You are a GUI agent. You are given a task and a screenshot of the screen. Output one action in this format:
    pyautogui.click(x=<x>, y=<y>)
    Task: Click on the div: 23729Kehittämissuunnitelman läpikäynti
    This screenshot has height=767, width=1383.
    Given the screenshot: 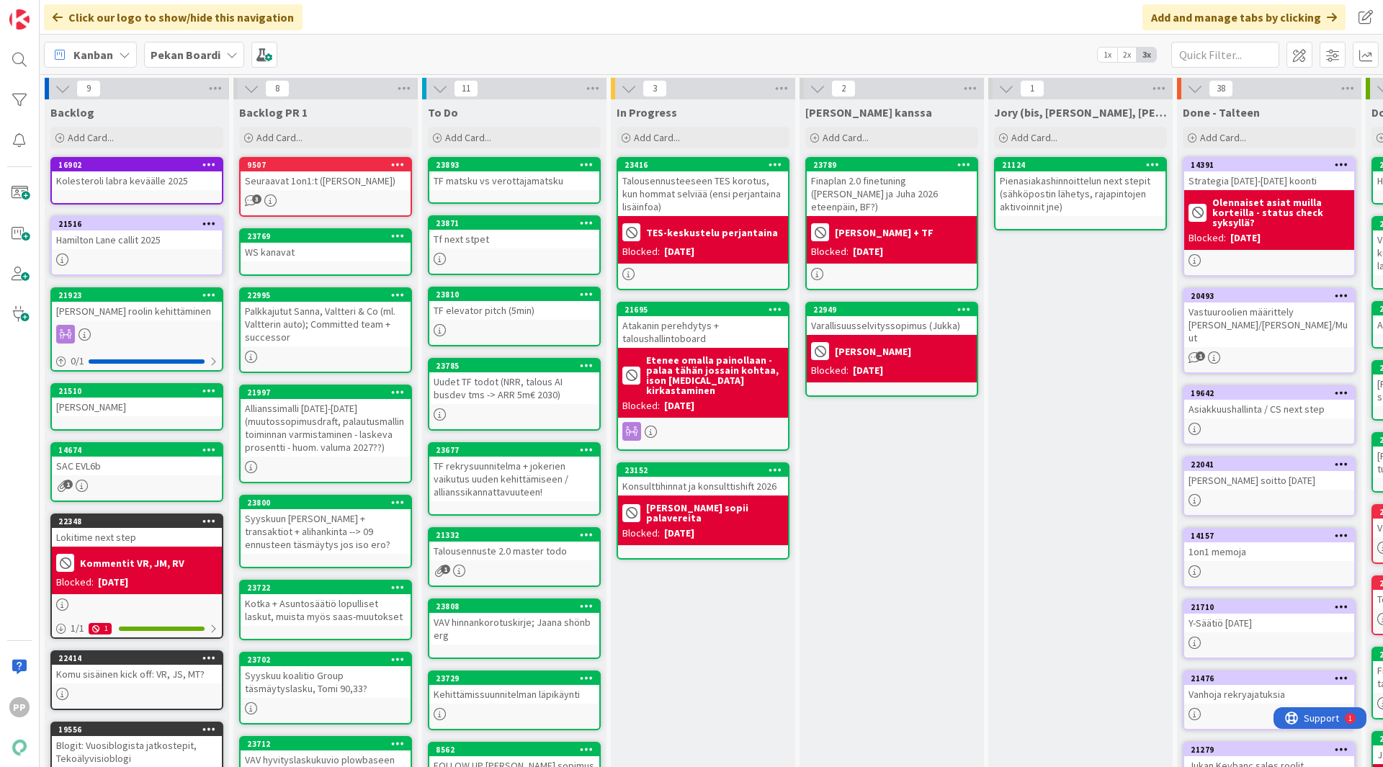 What is the action you would take?
    pyautogui.click(x=514, y=688)
    